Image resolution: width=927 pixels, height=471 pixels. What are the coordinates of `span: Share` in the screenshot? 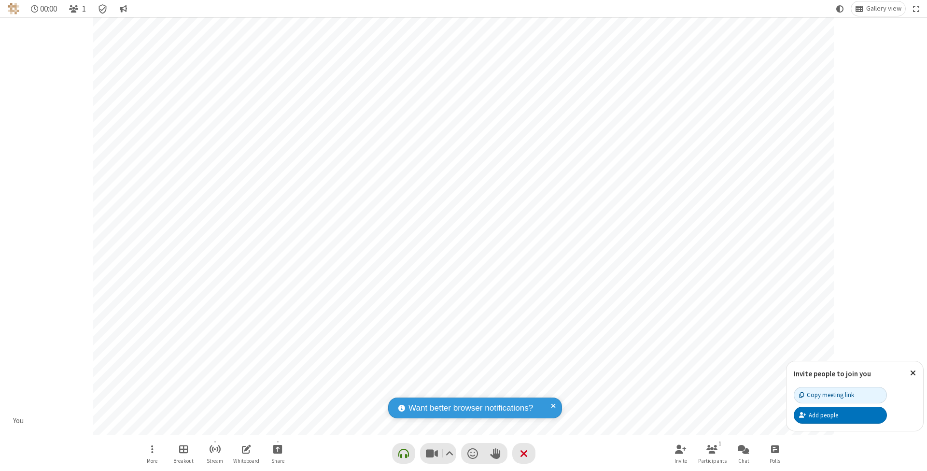 It's located at (278, 460).